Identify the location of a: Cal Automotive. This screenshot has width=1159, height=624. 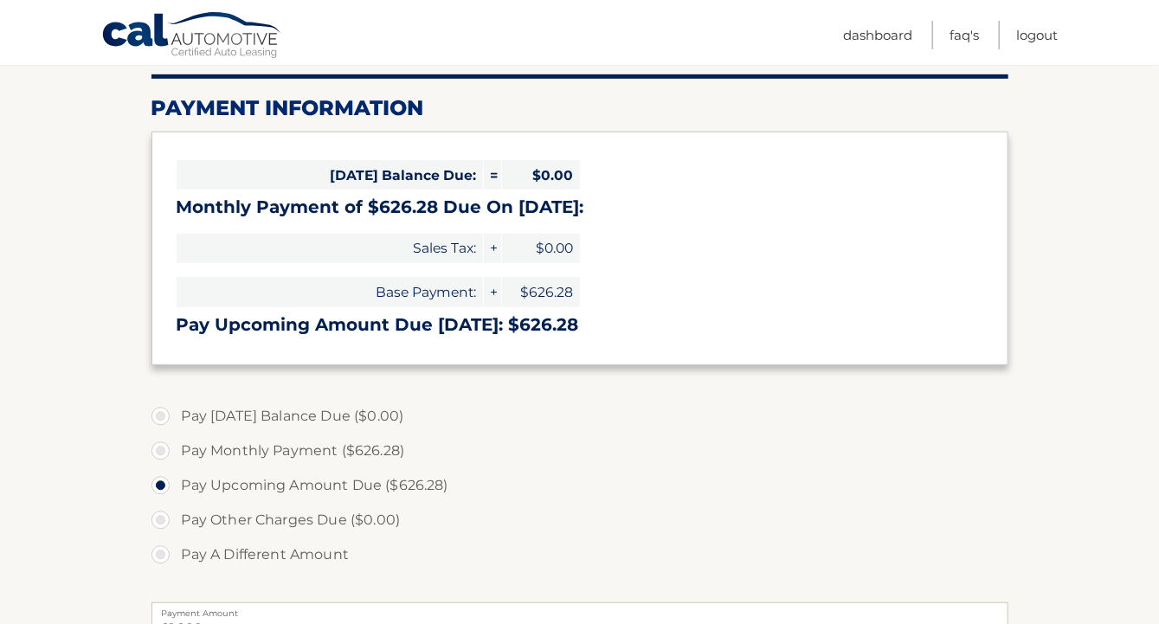
(192, 36).